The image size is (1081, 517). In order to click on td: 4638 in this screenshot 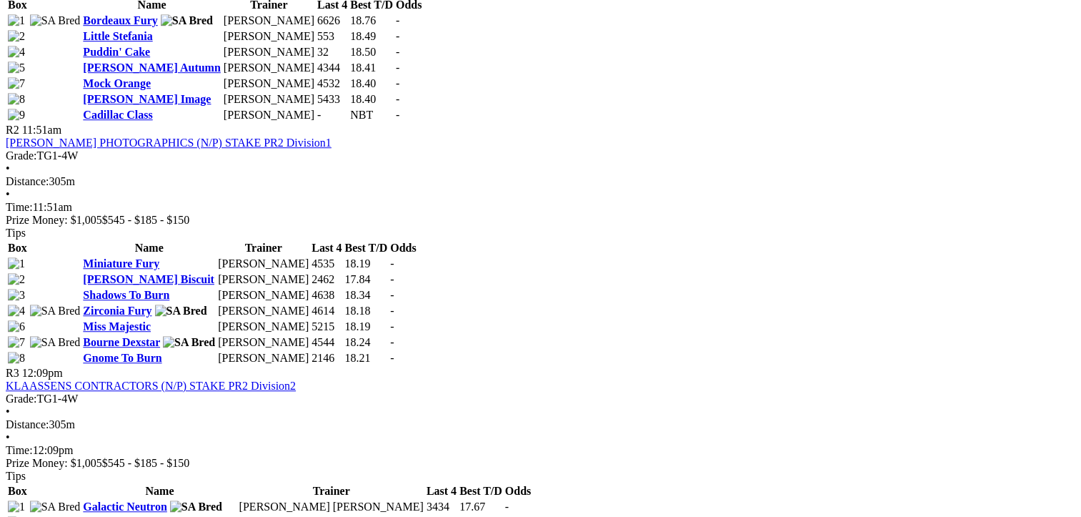, I will do `click(326, 295)`.